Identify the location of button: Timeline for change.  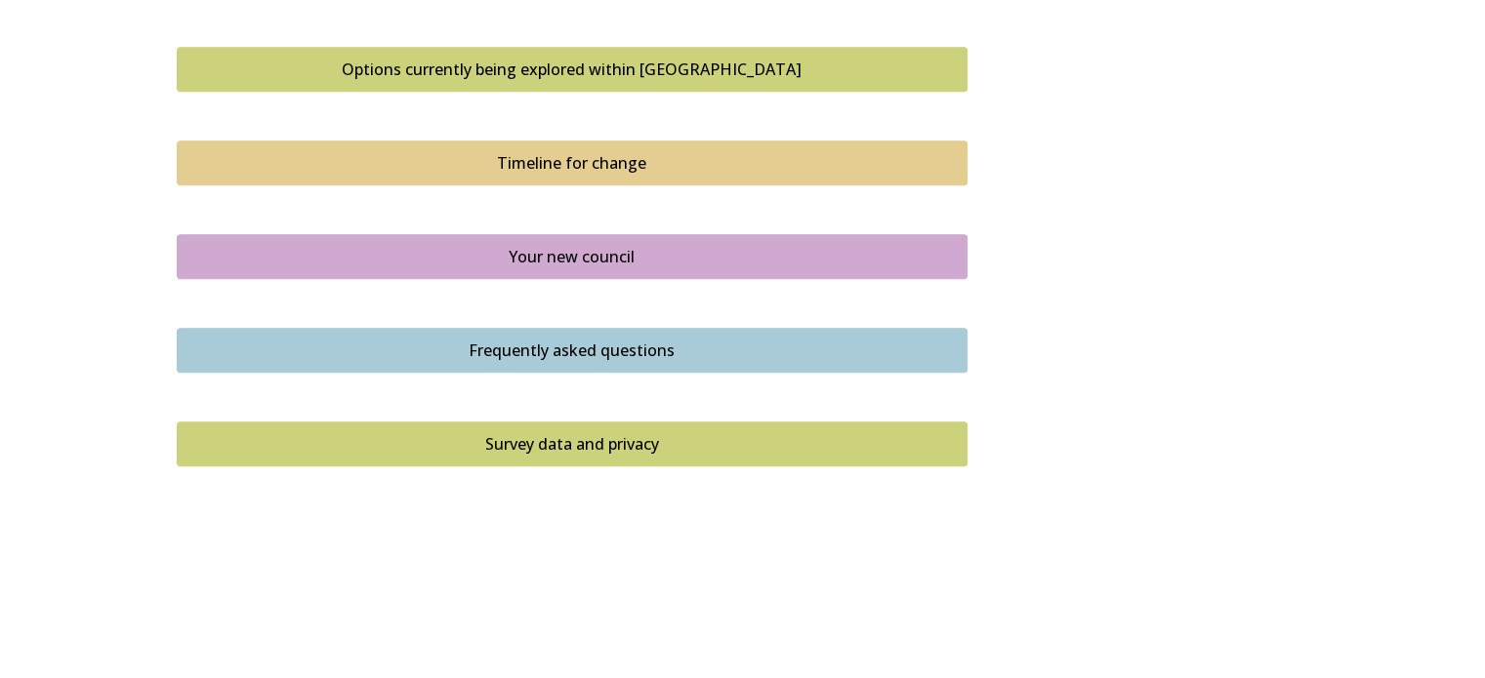
(572, 163).